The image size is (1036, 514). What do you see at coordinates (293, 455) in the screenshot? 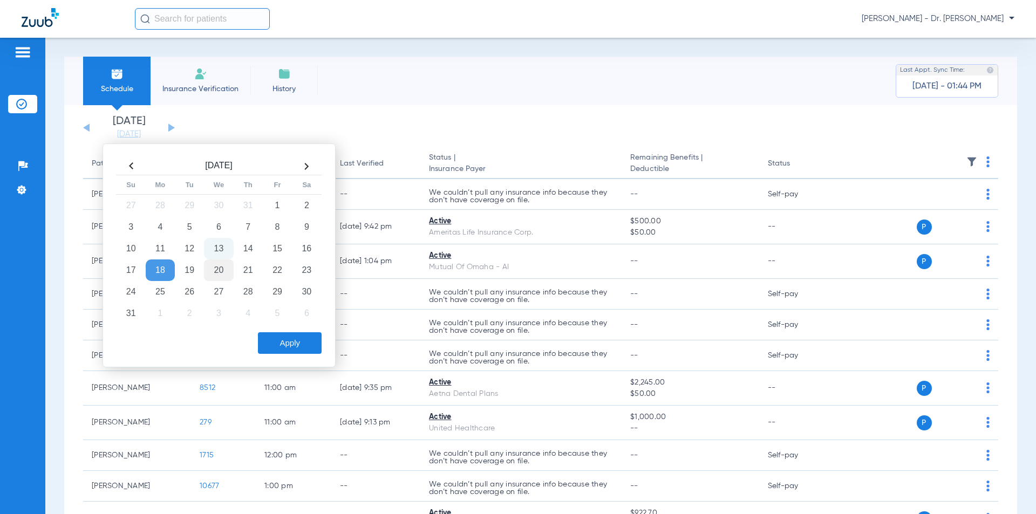
I see `td: 12:00 PM` at bounding box center [293, 455].